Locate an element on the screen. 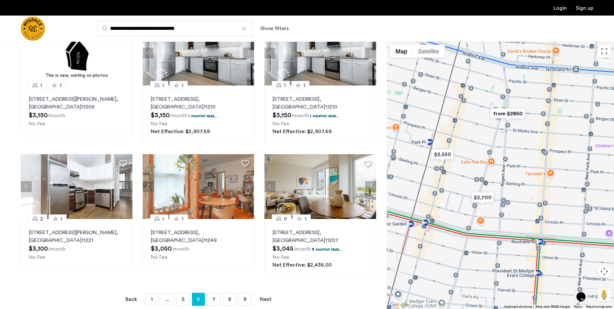  span: 0 is located at coordinates (285, 219).